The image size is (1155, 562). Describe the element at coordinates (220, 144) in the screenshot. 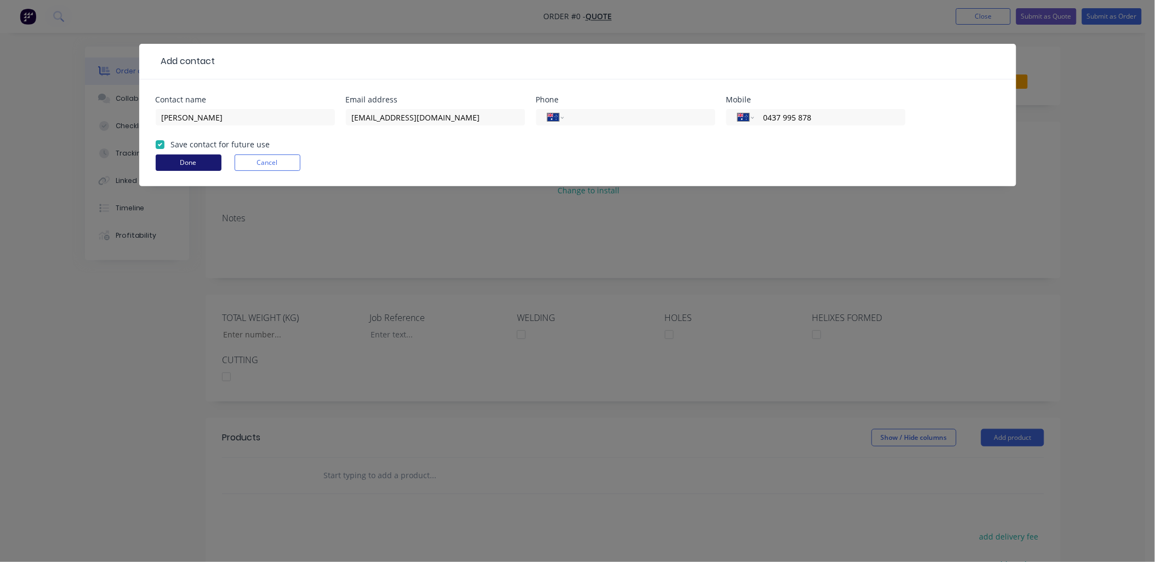

I see `label: Save contact for future use` at that location.